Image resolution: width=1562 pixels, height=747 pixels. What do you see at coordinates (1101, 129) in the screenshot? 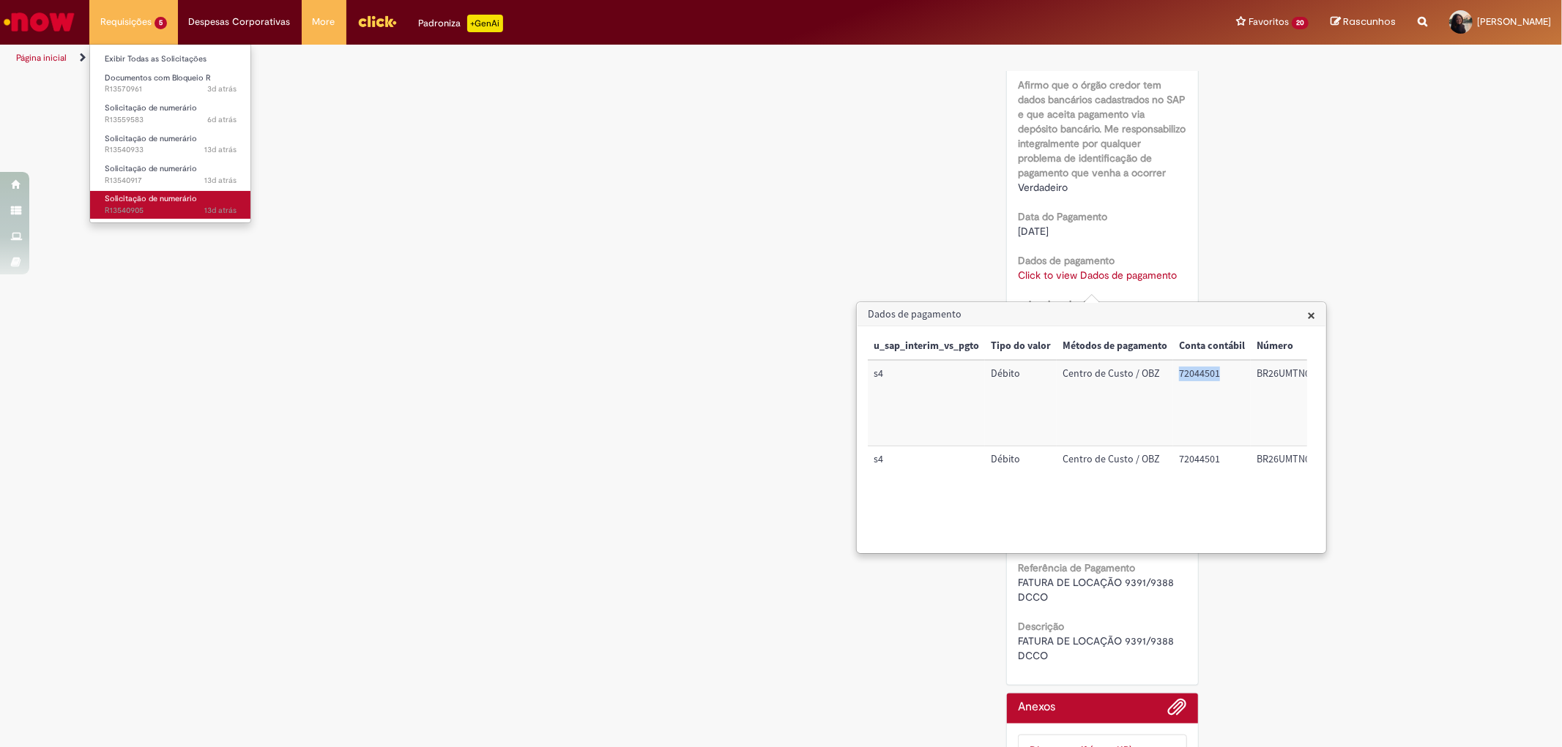
I see `b: Afirmo que o órgão credor tem dados bancários cadastrados no SAP e que aceita pagamento via depós...` at bounding box center [1101, 129].